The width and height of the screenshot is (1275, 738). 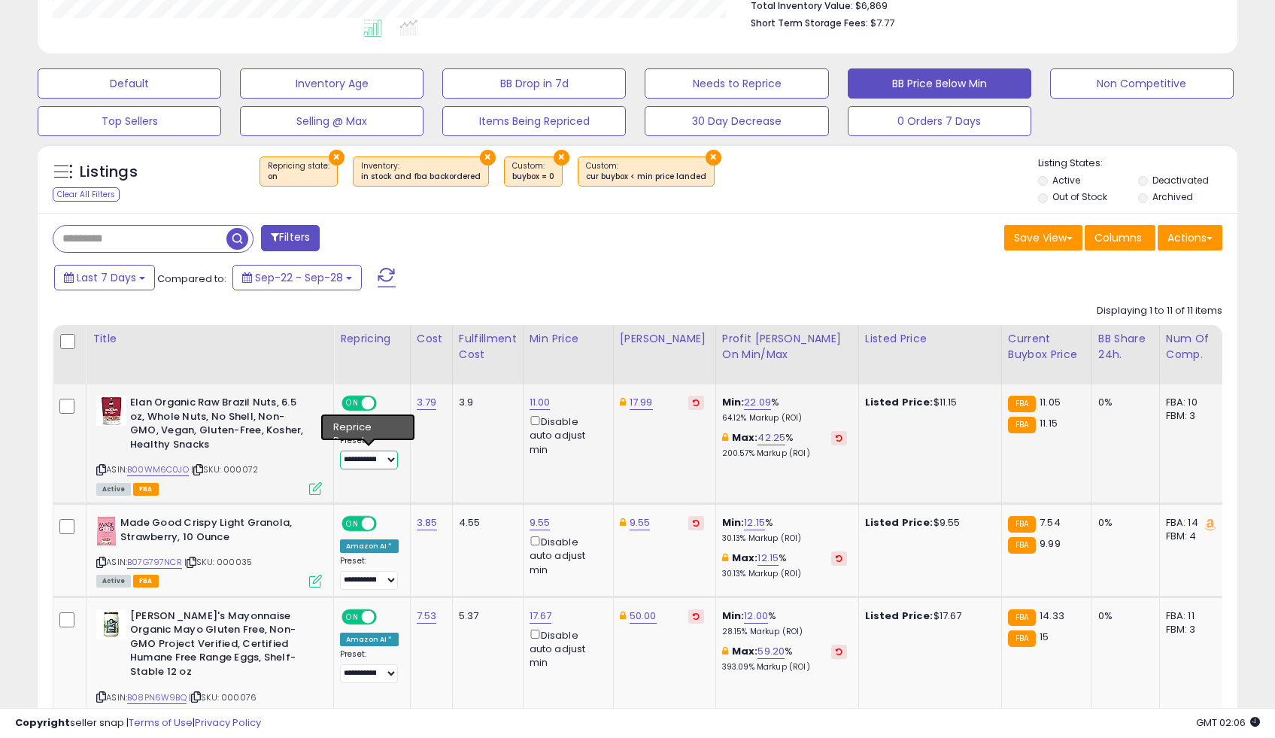 I want to click on div: Repricing, so click(x=371, y=338).